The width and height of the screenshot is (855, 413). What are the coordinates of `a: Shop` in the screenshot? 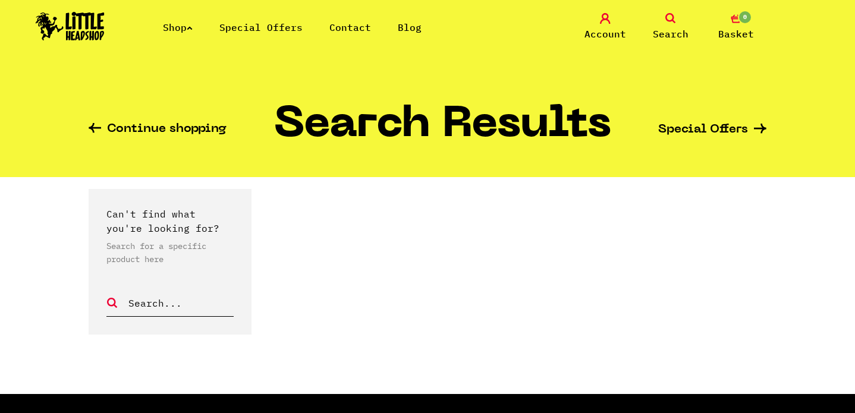 It's located at (178, 27).